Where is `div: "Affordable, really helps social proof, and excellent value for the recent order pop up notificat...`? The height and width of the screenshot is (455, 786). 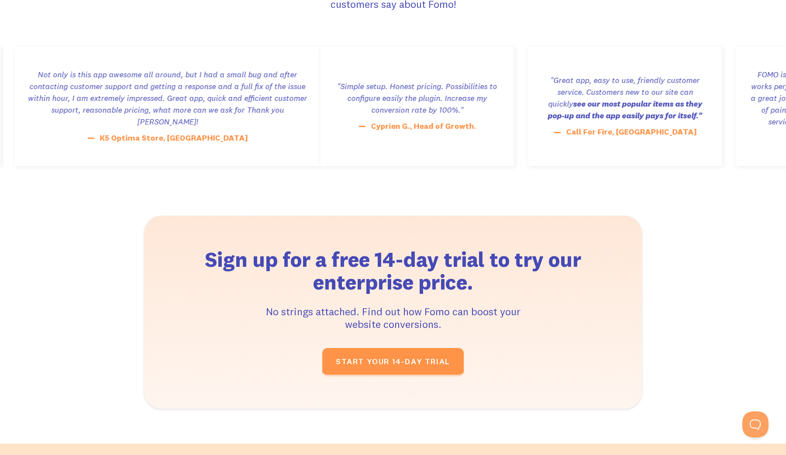
div: "Affordable, really helps social proof, and excellent value for the recent order pop up notificat... is located at coordinates (402, 97).